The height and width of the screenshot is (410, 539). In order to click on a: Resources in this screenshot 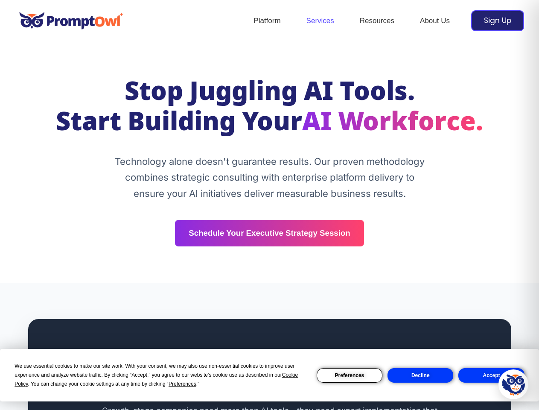, I will do `click(377, 21)`.